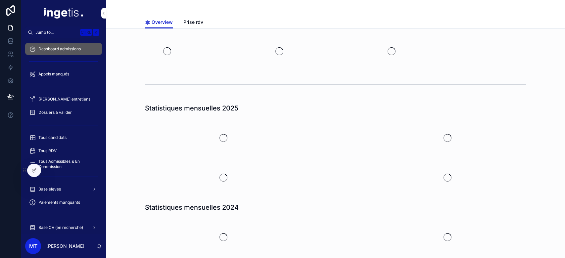 The height and width of the screenshot is (258, 565). What do you see at coordinates (64, 13) in the screenshot?
I see `img: App logo` at bounding box center [64, 13].